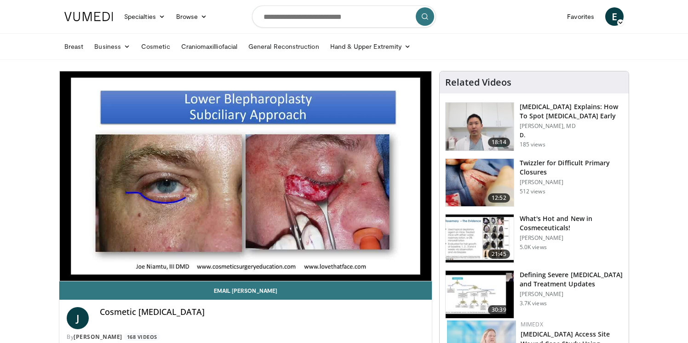  Describe the element at coordinates (480, 238) in the screenshot. I see `img: b93c3ef3-c54b-4232-8c58-9d16a88381b6.150x105_q85_crop-smart_upscale.jpg` at that location.